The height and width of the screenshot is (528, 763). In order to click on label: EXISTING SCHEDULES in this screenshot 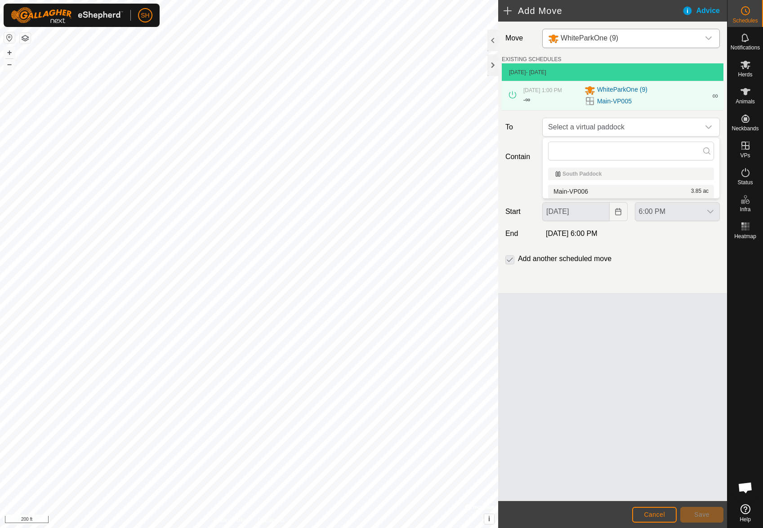, I will do `click(531, 59)`.